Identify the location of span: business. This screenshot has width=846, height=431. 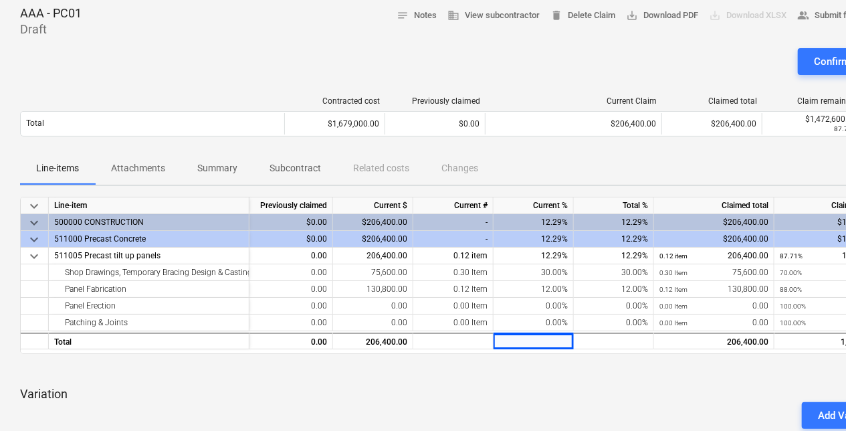
(453, 15).